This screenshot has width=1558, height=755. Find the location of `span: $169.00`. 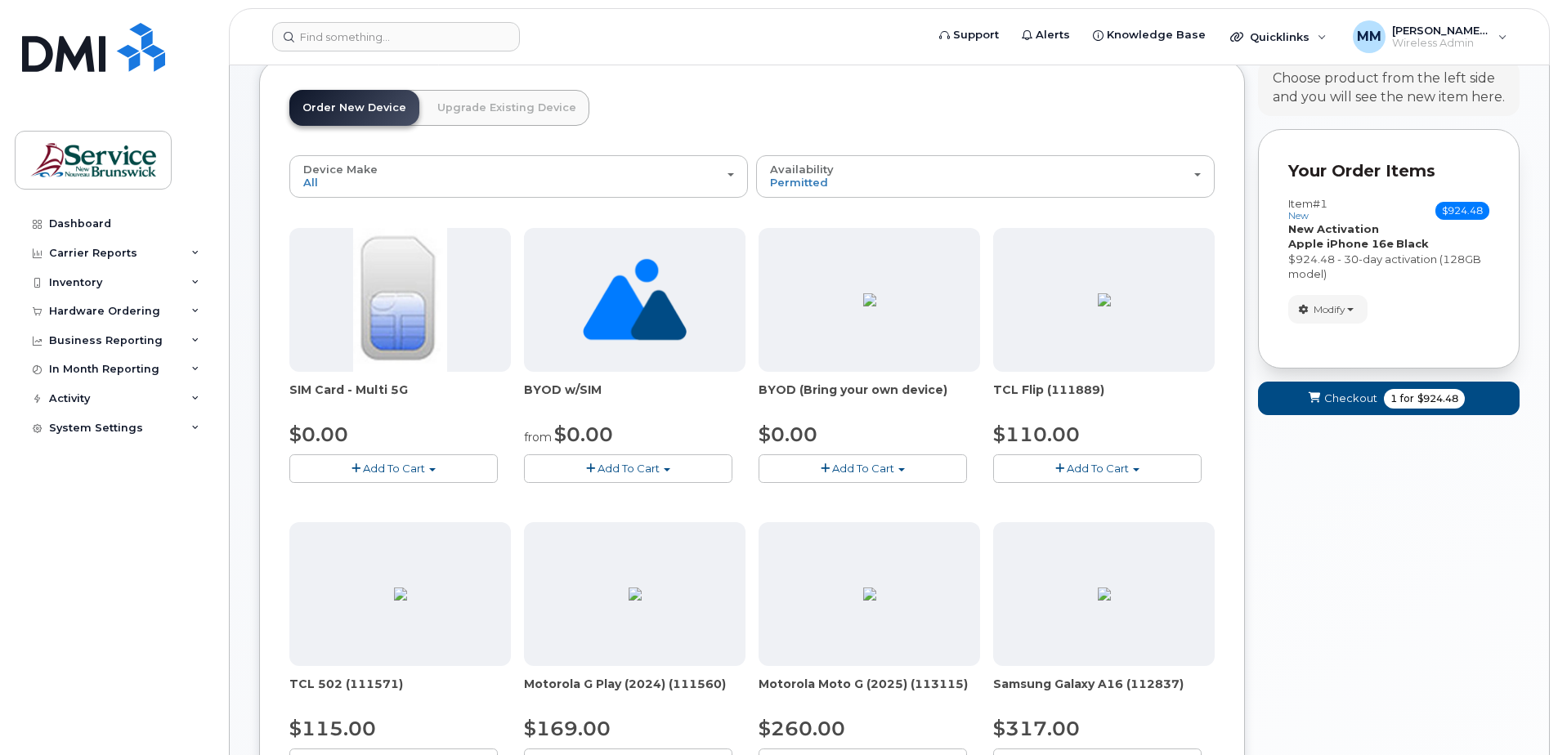

span: $169.00 is located at coordinates (567, 728).